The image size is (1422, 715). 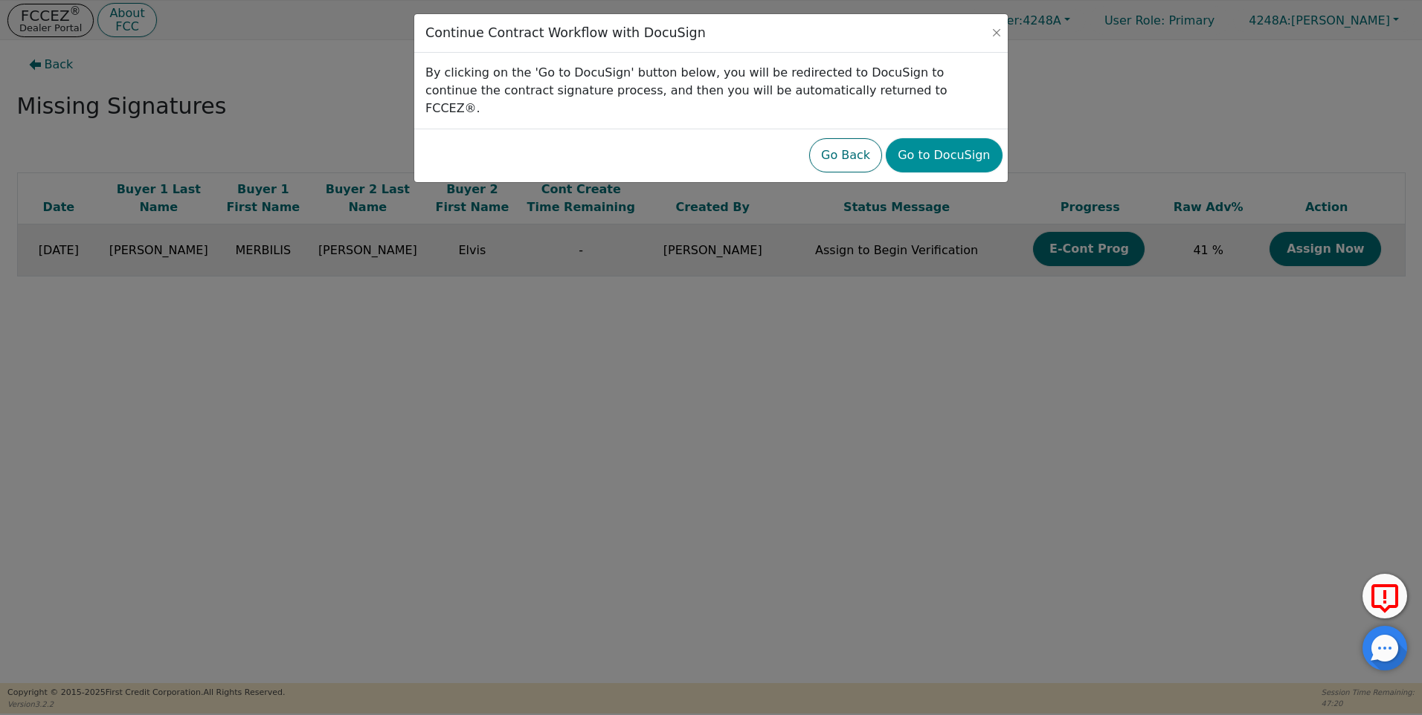 I want to click on button: Go to DocuSign, so click(x=944, y=155).